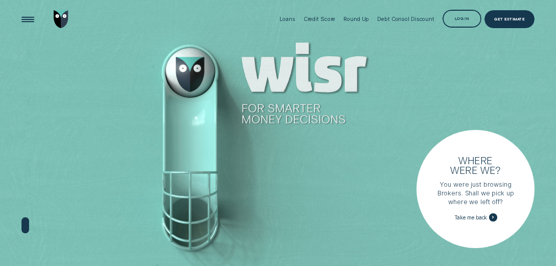  Describe the element at coordinates (475, 193) in the screenshot. I see `p: You were just browsing Brokers. Shall we pick up where we left off?` at that location.